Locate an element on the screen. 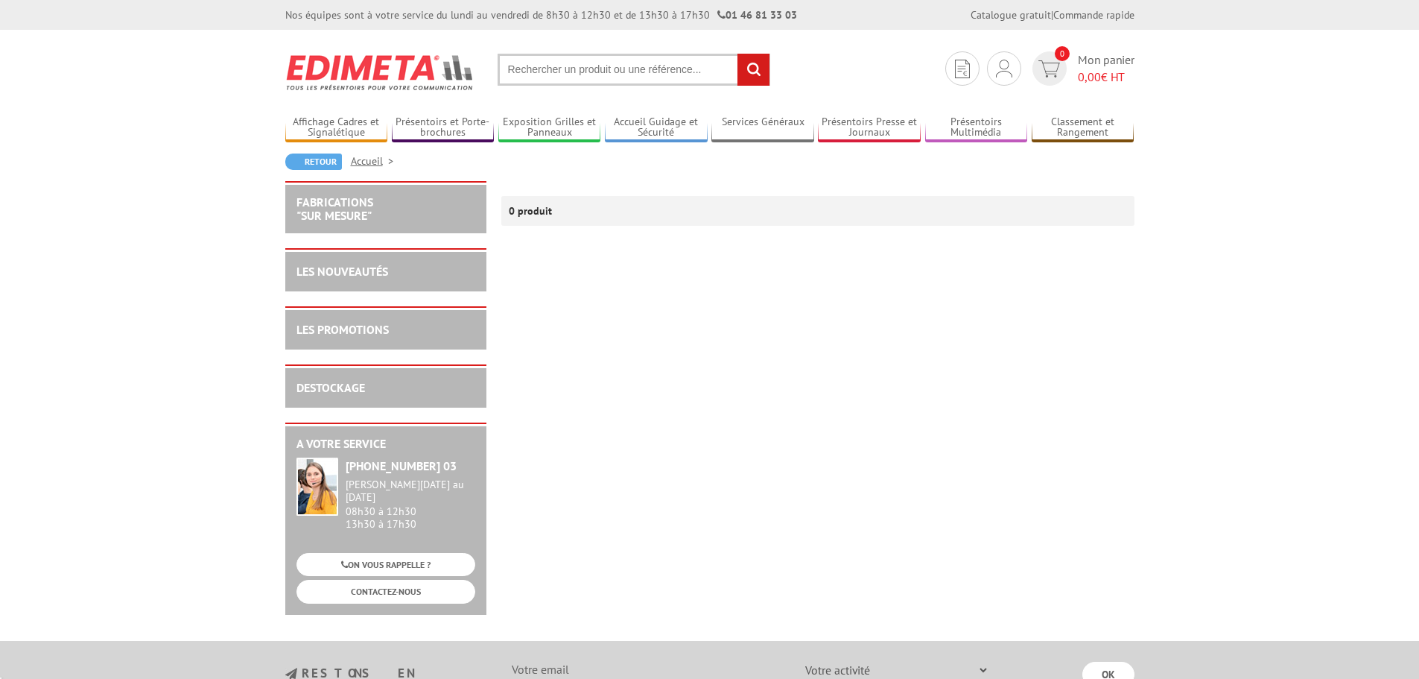  strong: 01 46 81 33 03 is located at coordinates (757, 15).